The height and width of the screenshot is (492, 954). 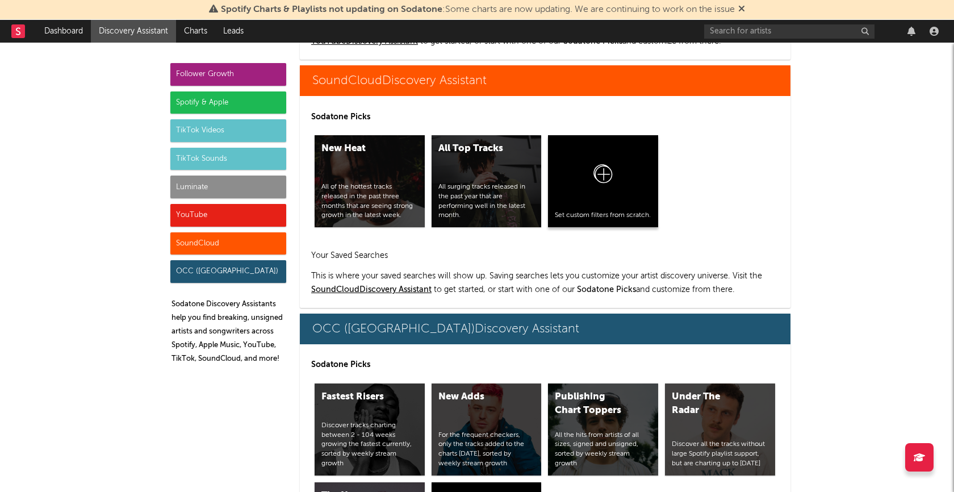 What do you see at coordinates (228, 159) in the screenshot?
I see `div: TikTok Sounds` at bounding box center [228, 159].